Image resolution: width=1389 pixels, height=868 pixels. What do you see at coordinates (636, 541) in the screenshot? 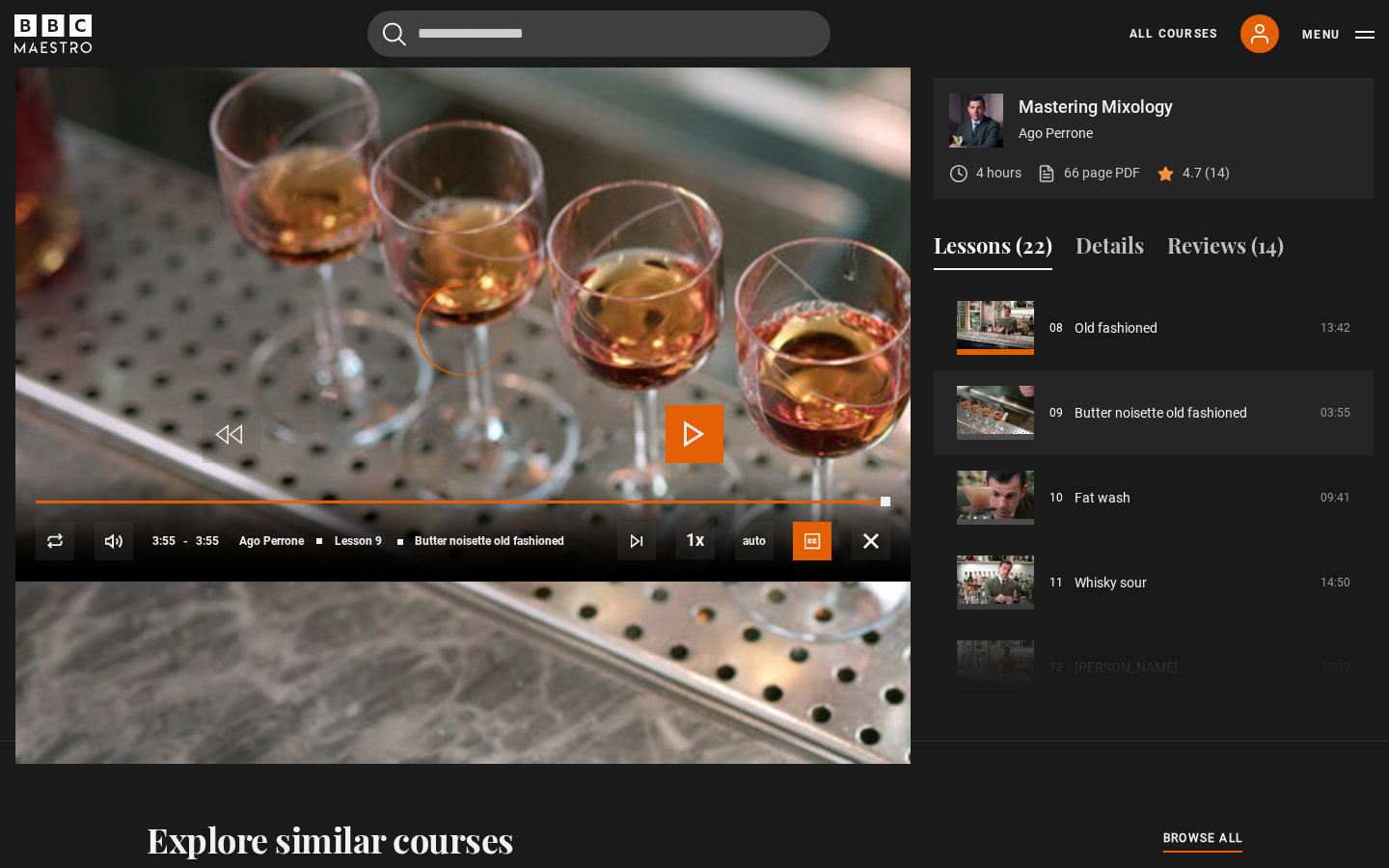
I see `button: Next Lesson` at bounding box center [636, 541].